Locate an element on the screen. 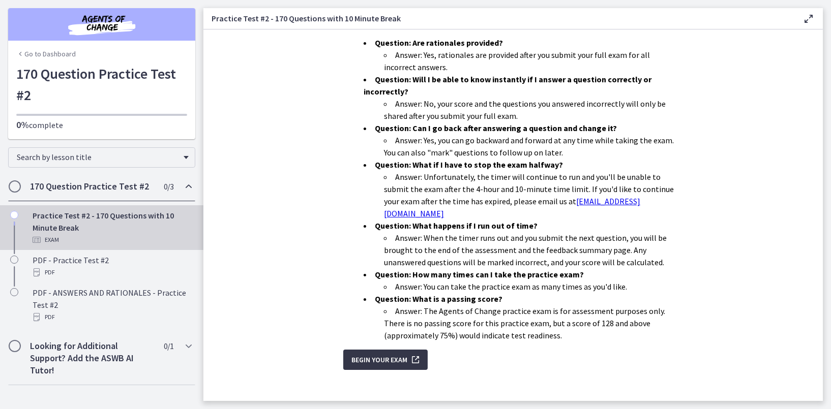  strong: Question: What is a passing score? is located at coordinates (438, 299).